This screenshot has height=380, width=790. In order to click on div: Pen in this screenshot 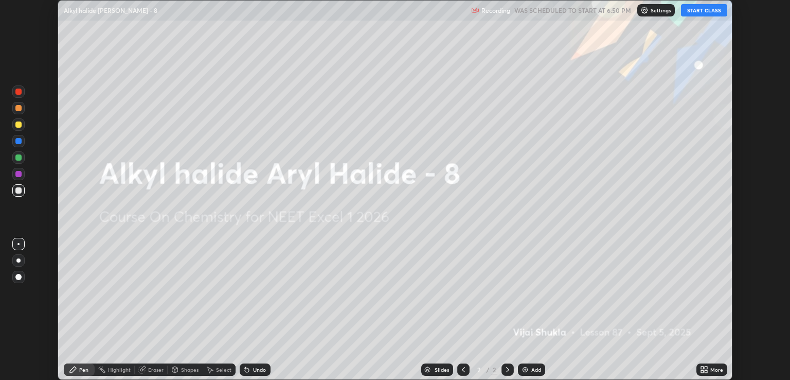, I will do `click(84, 369)`.